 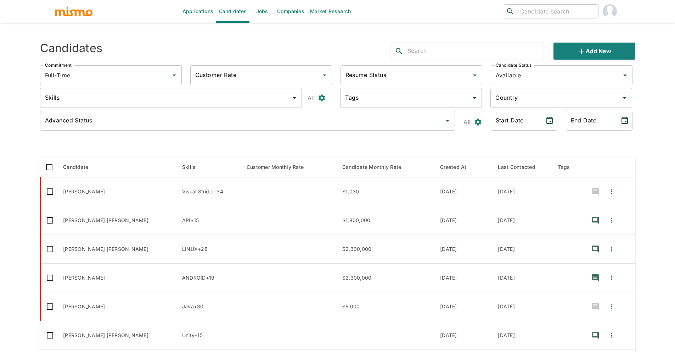 I want to click on p: Visual Studio, API, Bootstrap, Python, HTML, HTML5, ASP.NET, MySQL, Java, Spring, .NET, C#, C++, ..., so click(x=209, y=191).